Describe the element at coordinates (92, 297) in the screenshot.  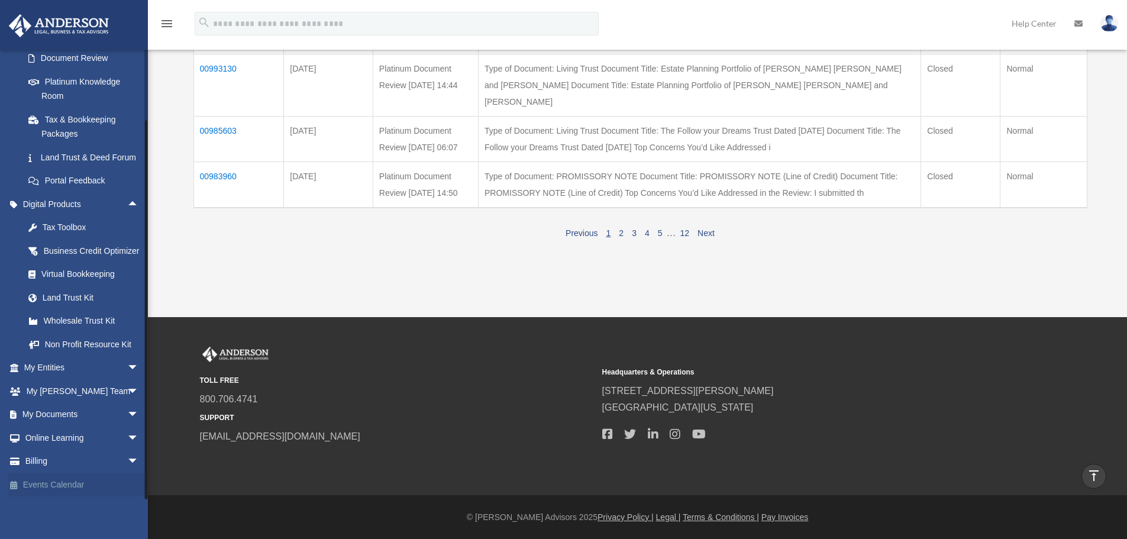
I see `div: Land Trust Kit` at that location.